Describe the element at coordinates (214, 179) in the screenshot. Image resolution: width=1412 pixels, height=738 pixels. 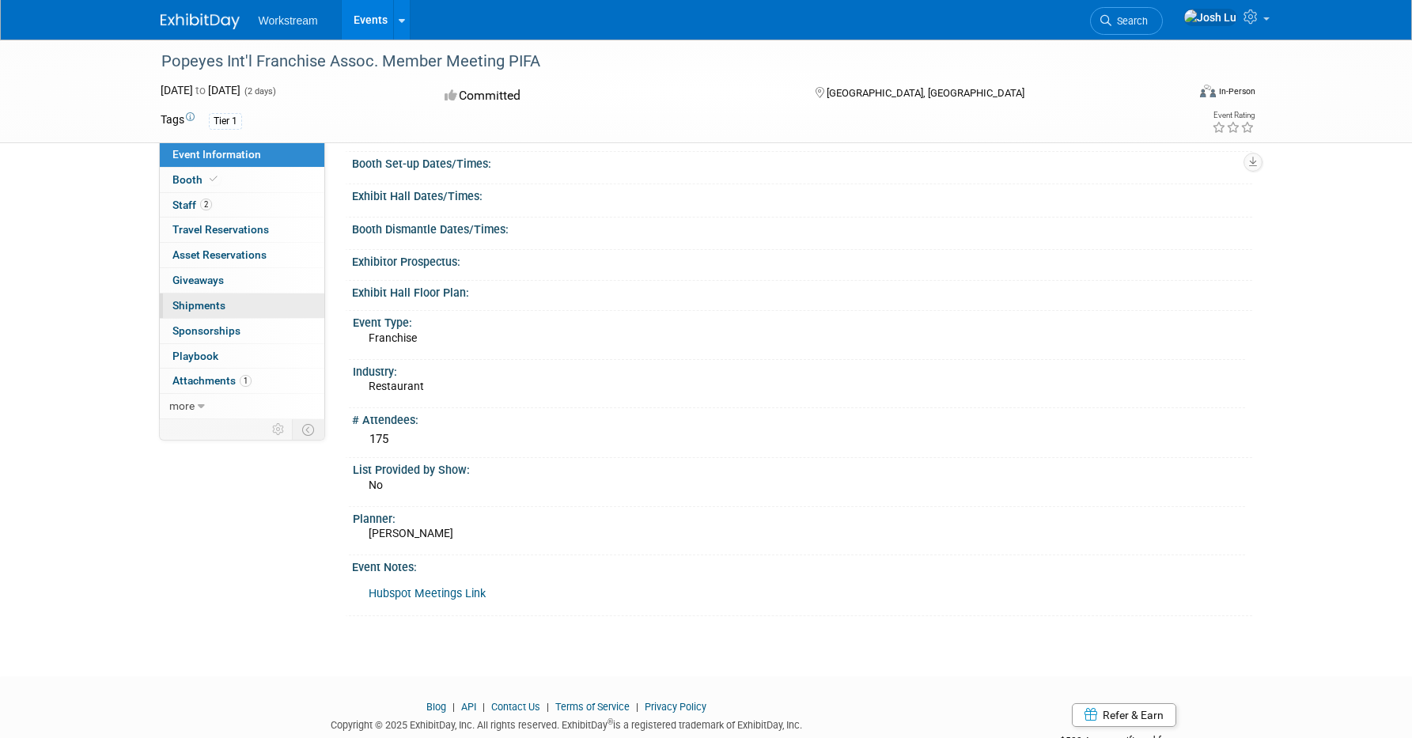
I see `i: Booth reservation complete` at that location.